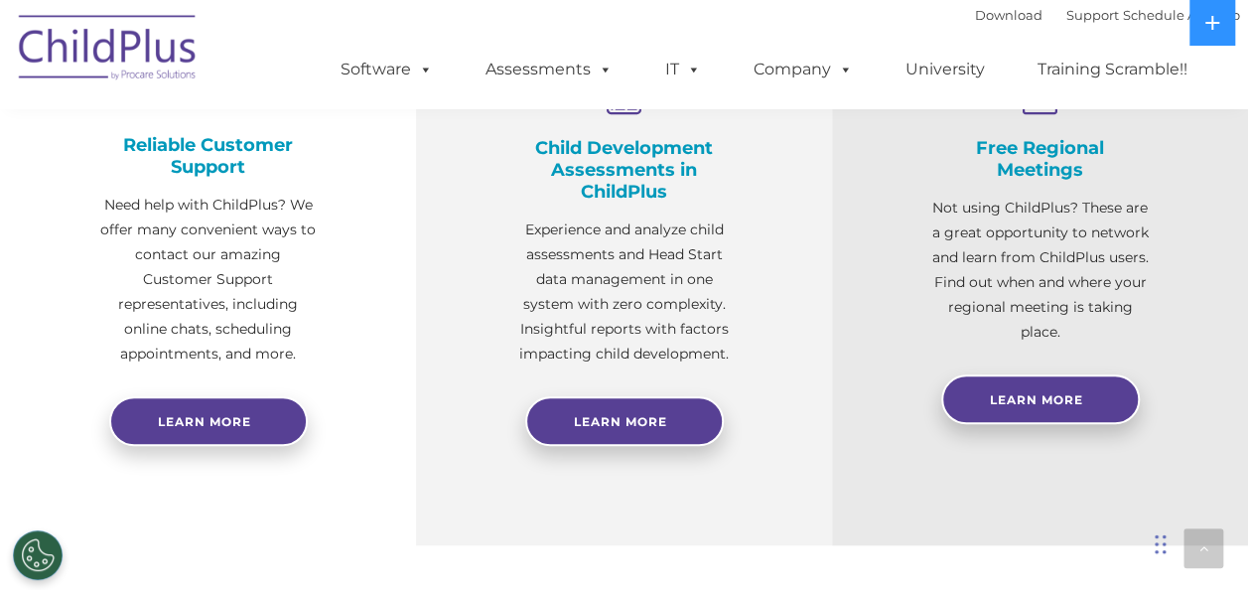 The width and height of the screenshot is (1248, 590). Describe the element at coordinates (386, 69) in the screenshot. I see `a: Software` at that location.